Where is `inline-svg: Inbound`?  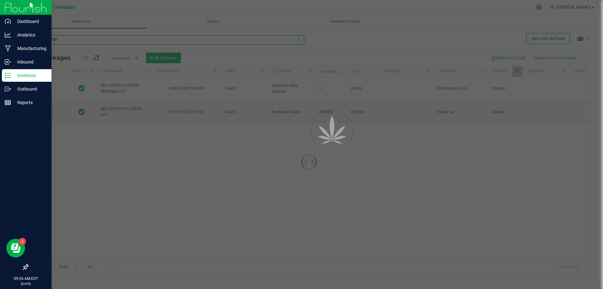
inline-svg: Inbound is located at coordinates (8, 62).